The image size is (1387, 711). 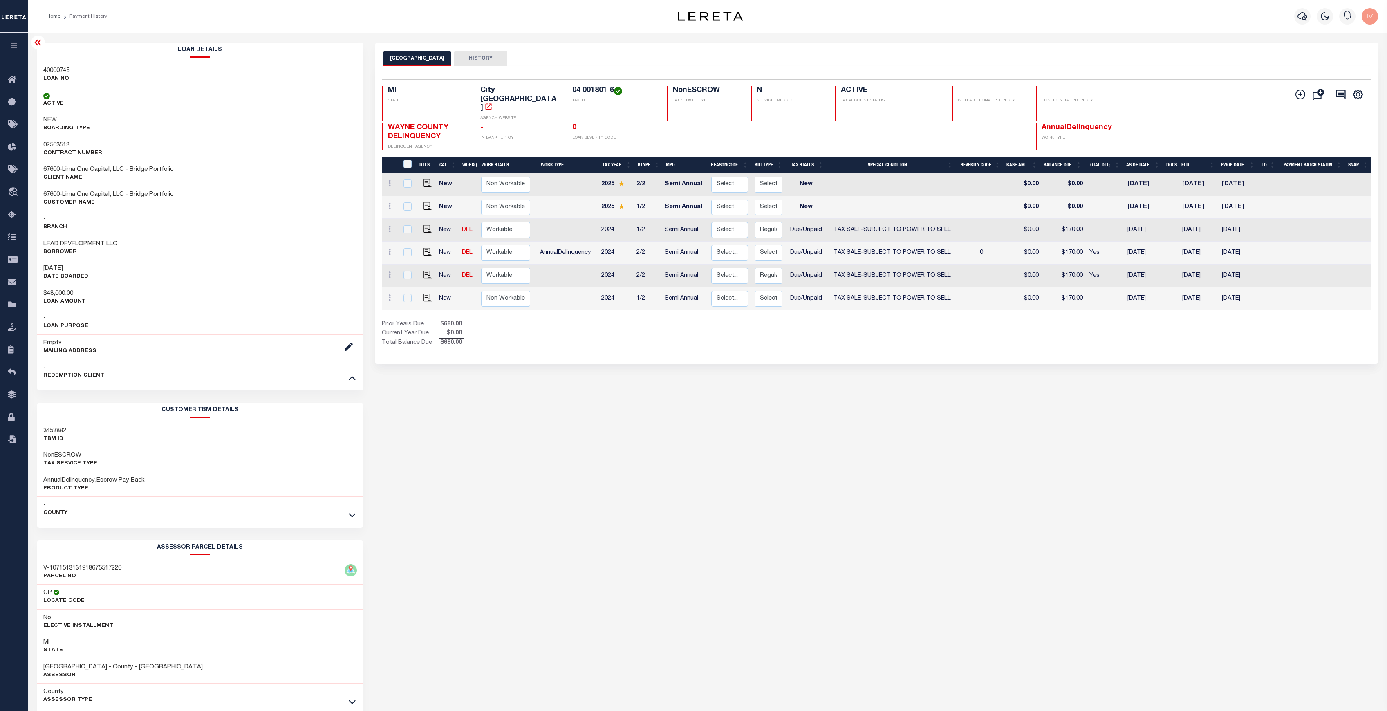 I want to click on p: Branch, so click(x=55, y=227).